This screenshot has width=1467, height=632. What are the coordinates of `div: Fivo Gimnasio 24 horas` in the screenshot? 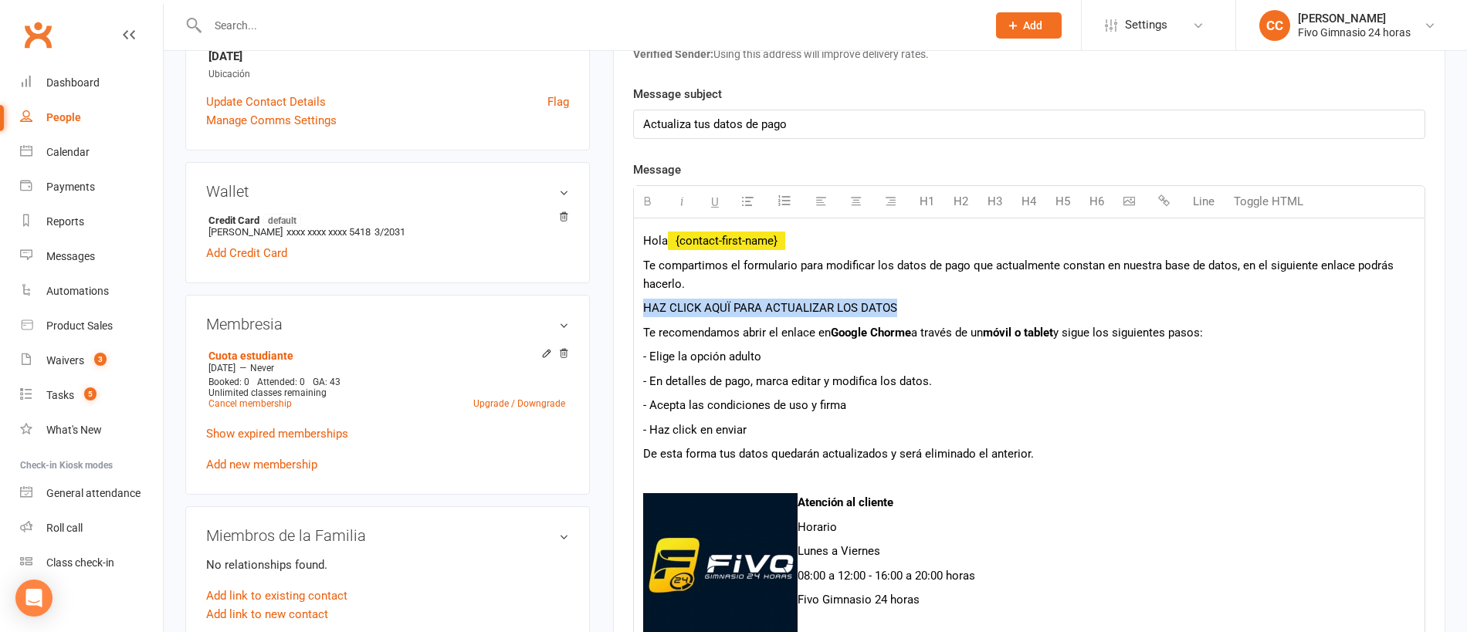 It's located at (1354, 32).